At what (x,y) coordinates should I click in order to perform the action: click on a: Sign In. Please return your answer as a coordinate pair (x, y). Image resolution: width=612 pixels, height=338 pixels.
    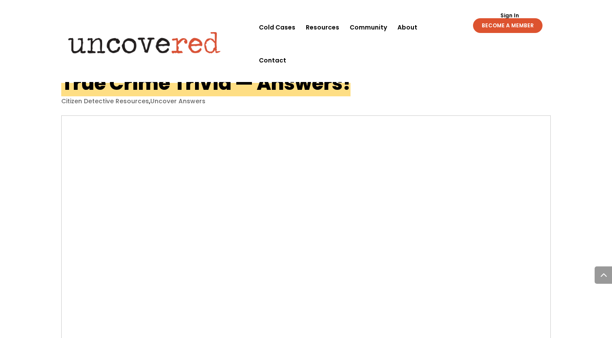
    Looking at the image, I should click on (509, 16).